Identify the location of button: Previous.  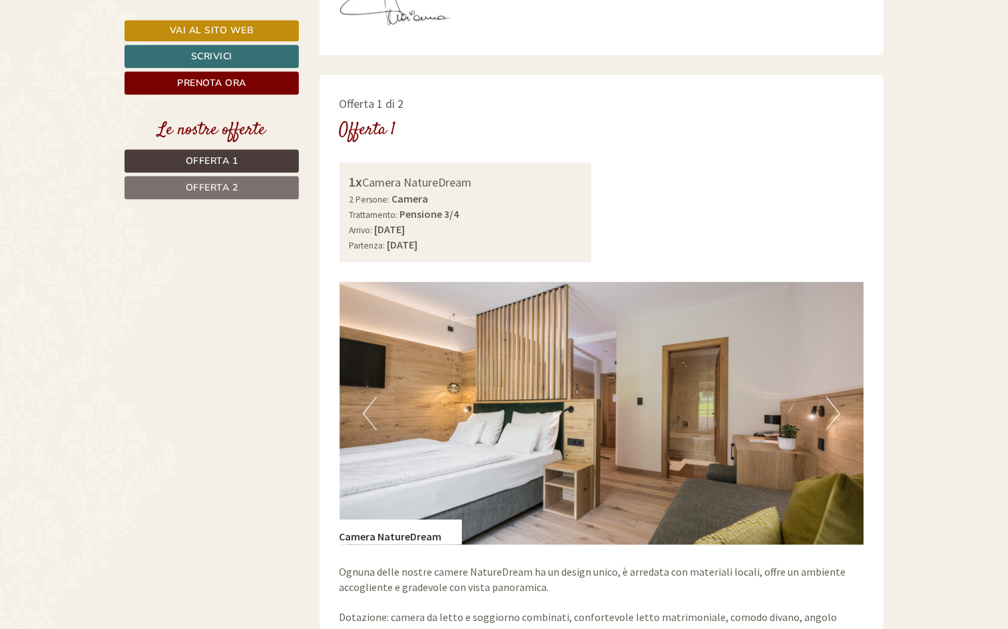
(370, 413).